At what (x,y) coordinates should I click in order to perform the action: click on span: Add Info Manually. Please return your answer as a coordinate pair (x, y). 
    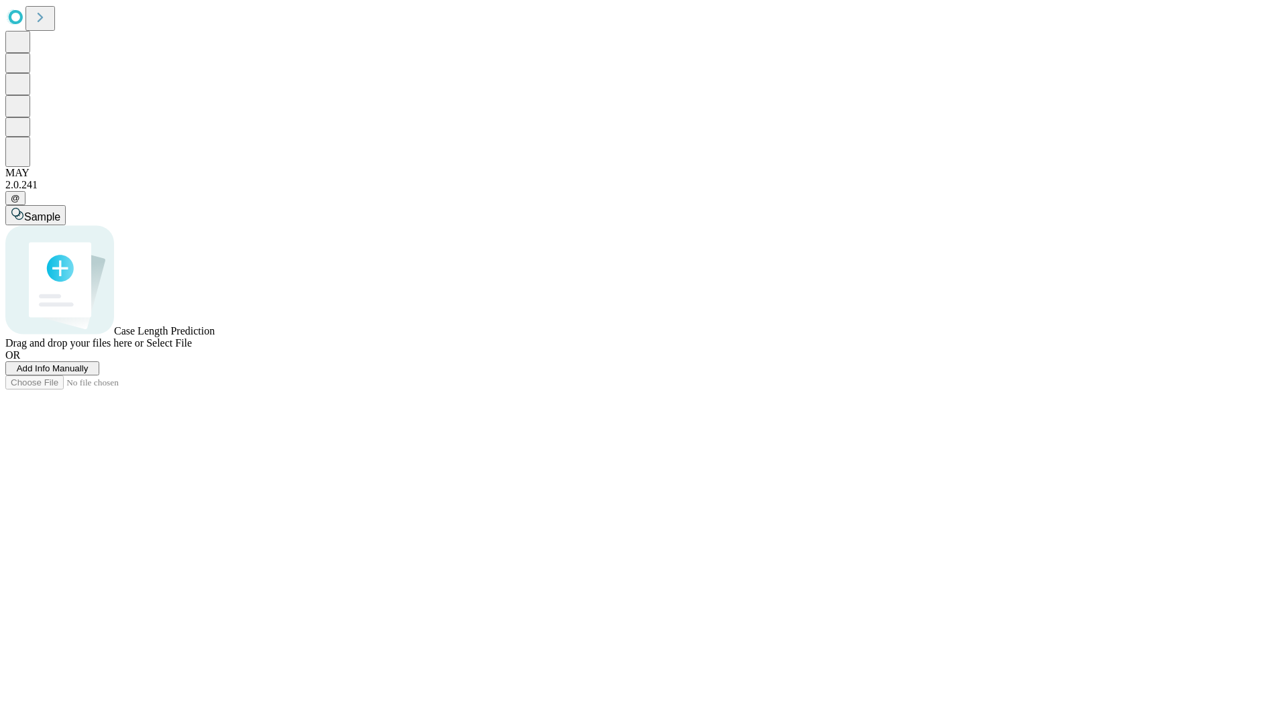
    Looking at the image, I should click on (52, 368).